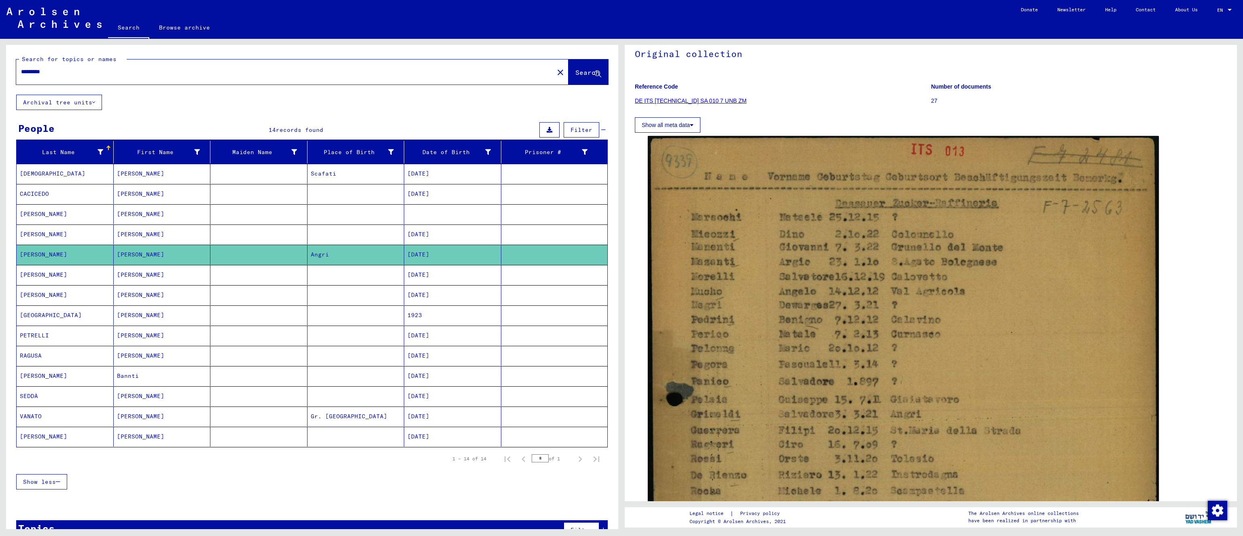  What do you see at coordinates (65, 416) in the screenshot?
I see `mat-cell: VANATO` at bounding box center [65, 416].